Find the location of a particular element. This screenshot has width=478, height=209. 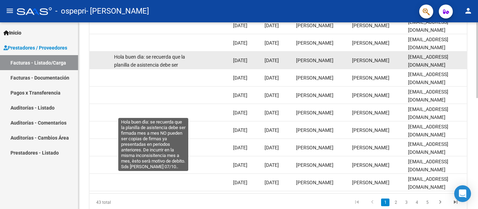

a: 4 is located at coordinates (416, 203).